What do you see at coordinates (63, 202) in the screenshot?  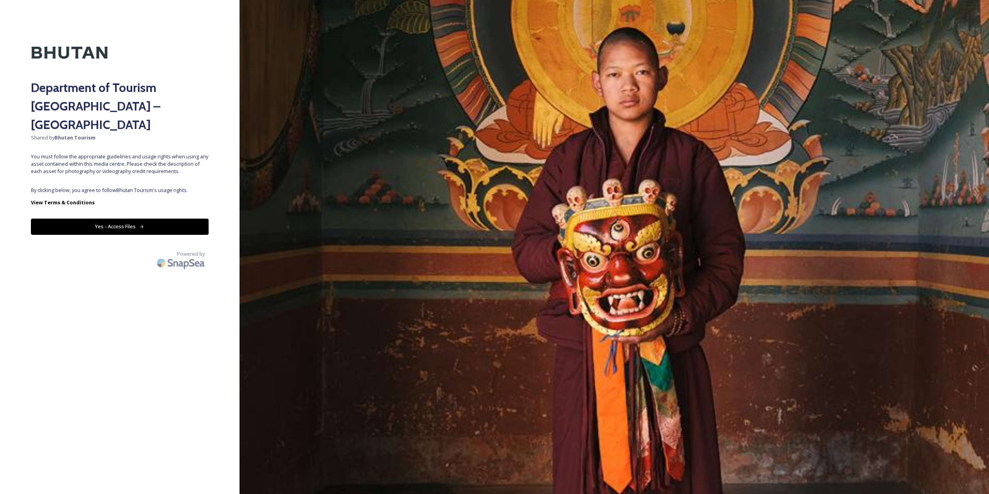 I see `strong: View Terms & Conditions` at bounding box center [63, 202].